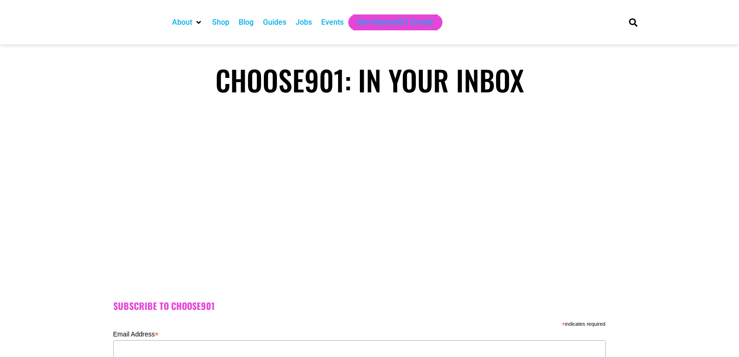 The image size is (739, 357). I want to click on div: Shop, so click(221, 22).